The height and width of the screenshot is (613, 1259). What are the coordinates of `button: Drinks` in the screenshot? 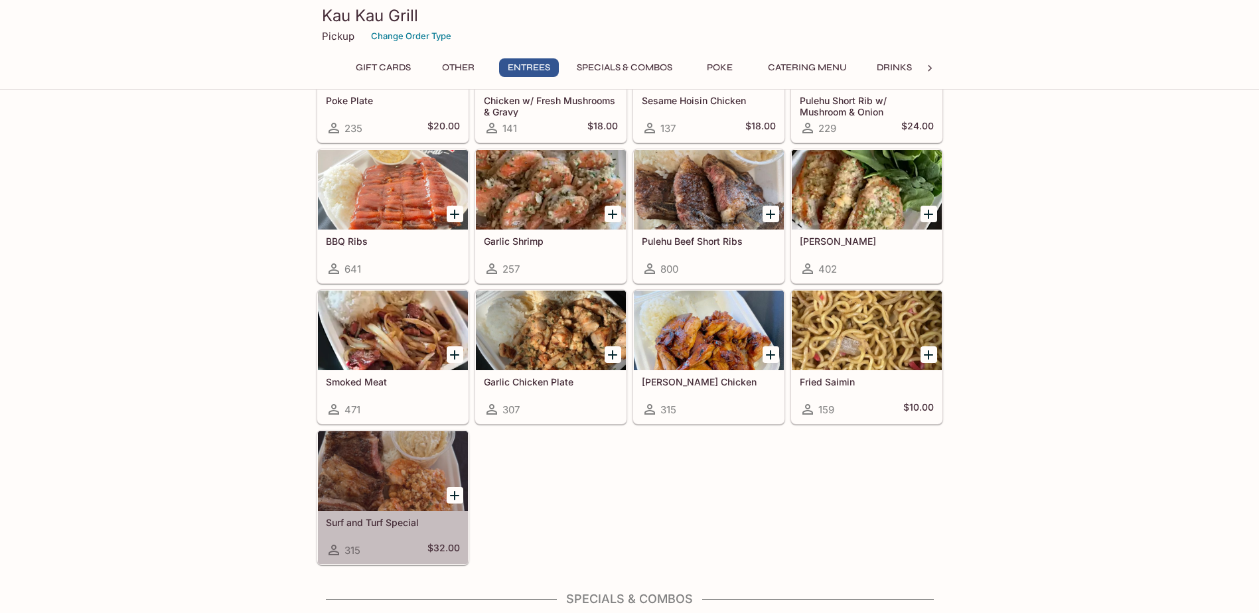 It's located at (895, 68).